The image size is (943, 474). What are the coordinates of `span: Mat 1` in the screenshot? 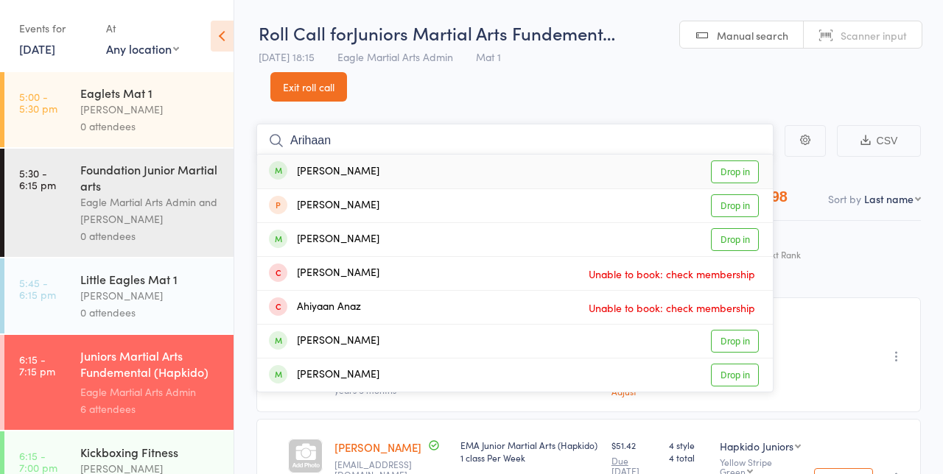 It's located at (488, 57).